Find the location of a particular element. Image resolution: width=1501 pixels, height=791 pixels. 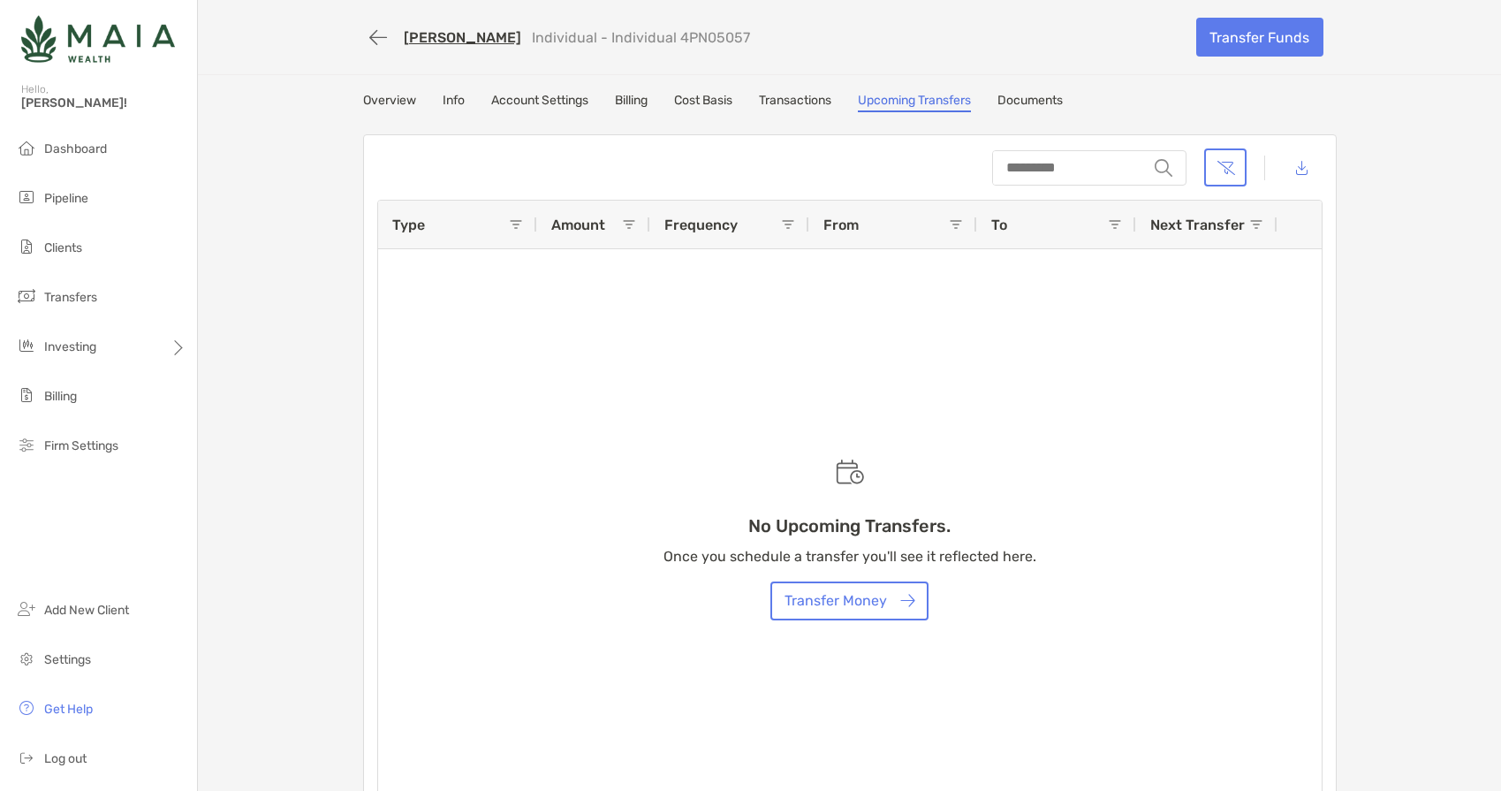

h3: No Upcoming Transfers. is located at coordinates (849, 526).